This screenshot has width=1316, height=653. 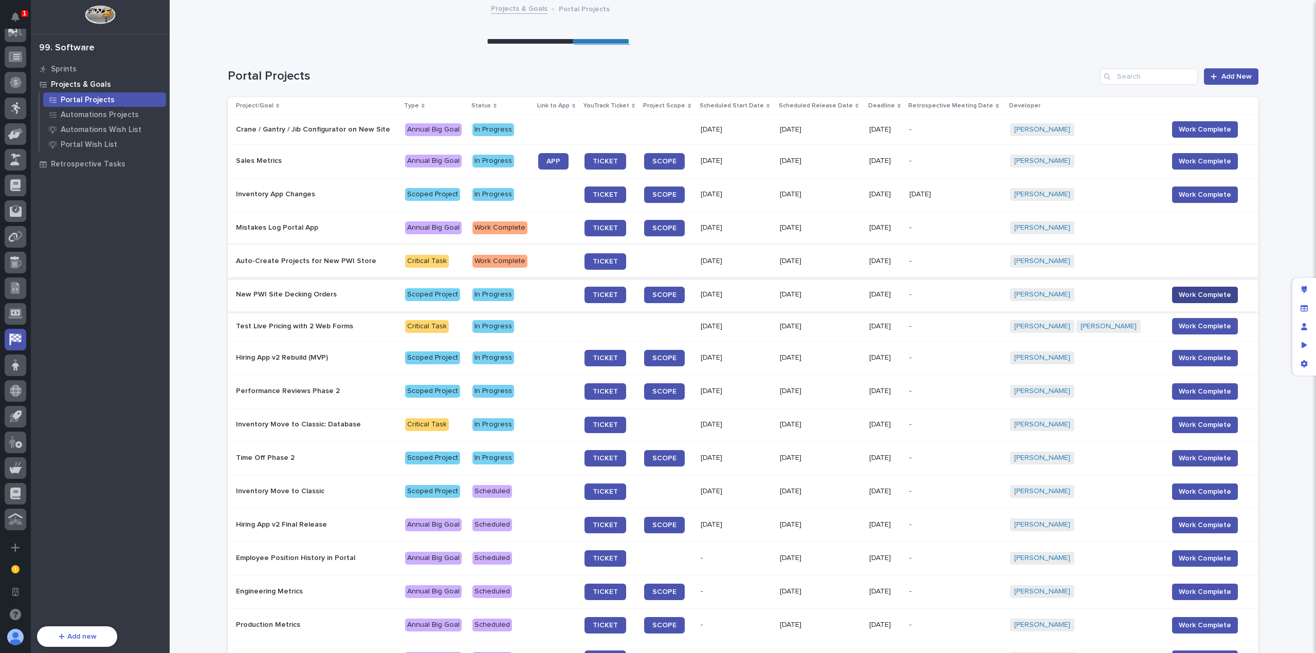 What do you see at coordinates (951, 106) in the screenshot?
I see `p: Retrospective Meeting Date` at bounding box center [951, 106].